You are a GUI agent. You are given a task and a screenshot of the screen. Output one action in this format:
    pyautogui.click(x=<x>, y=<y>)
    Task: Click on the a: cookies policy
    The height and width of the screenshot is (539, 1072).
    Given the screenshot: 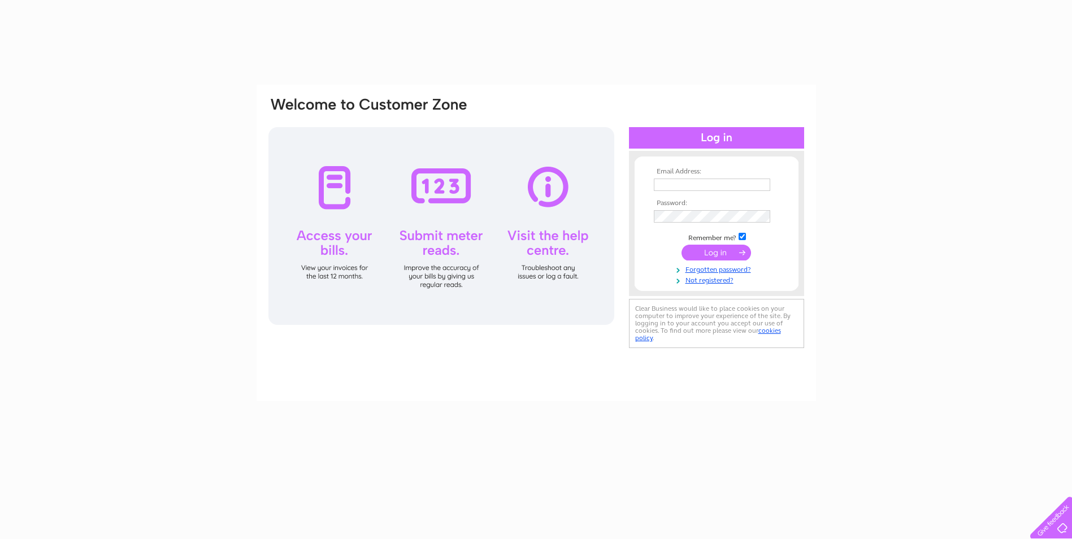 What is the action you would take?
    pyautogui.click(x=708, y=334)
    